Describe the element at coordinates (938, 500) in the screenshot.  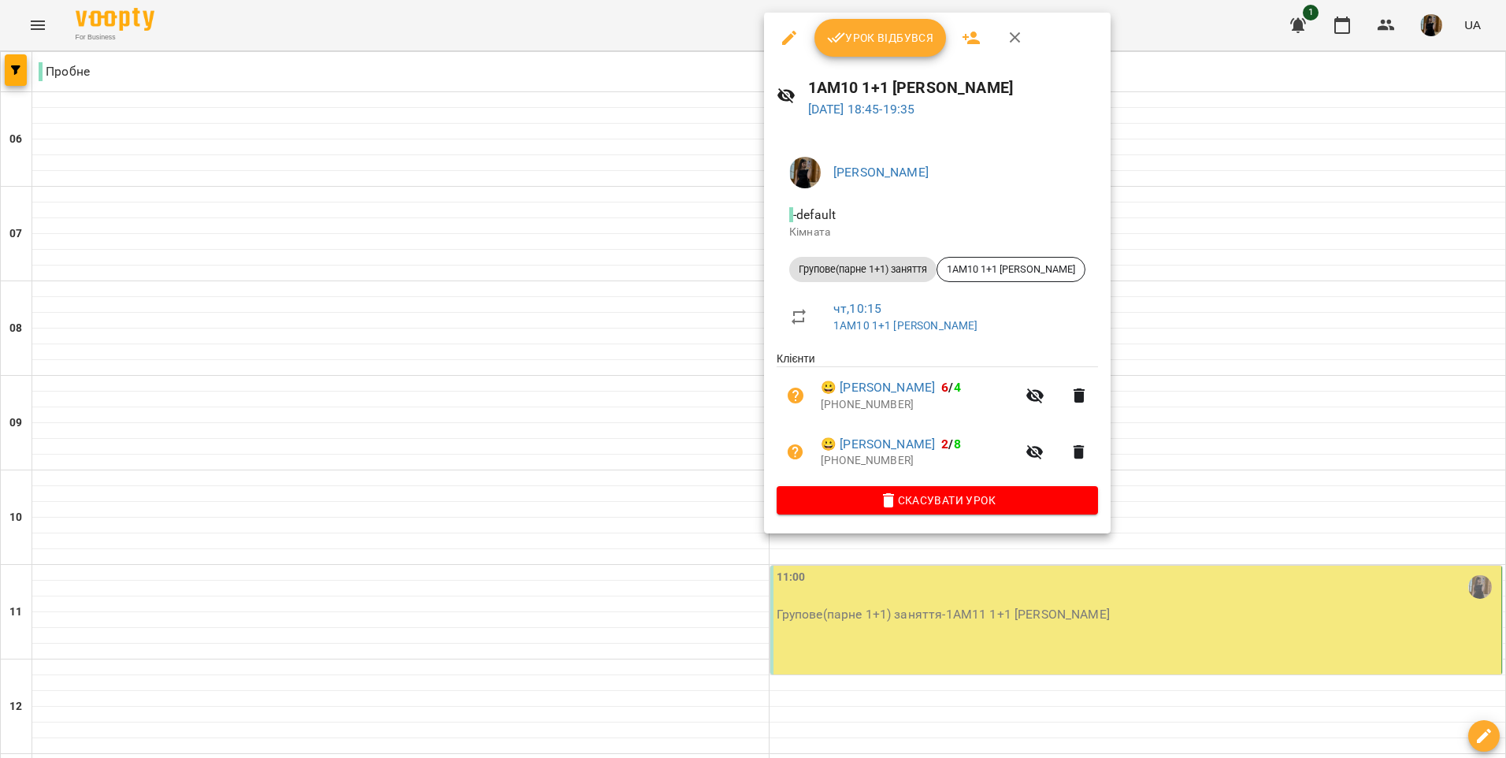
I see `button: Скасувати Урок` at that location.